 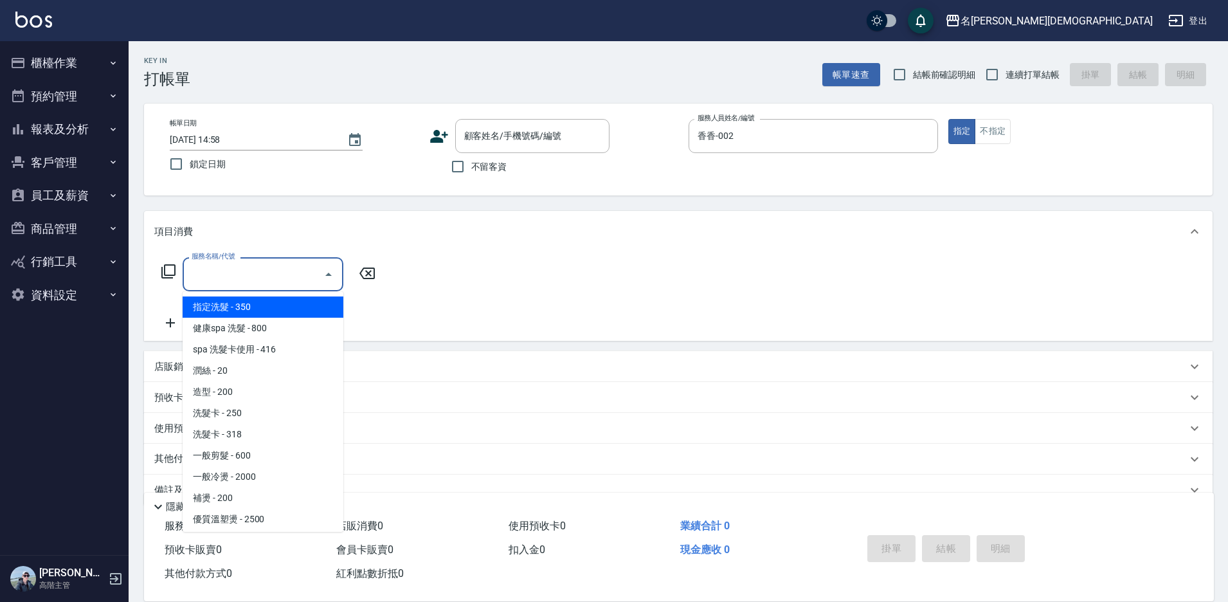 What do you see at coordinates (72, 585) in the screenshot?
I see `p: 高階主管` at bounding box center [72, 585].